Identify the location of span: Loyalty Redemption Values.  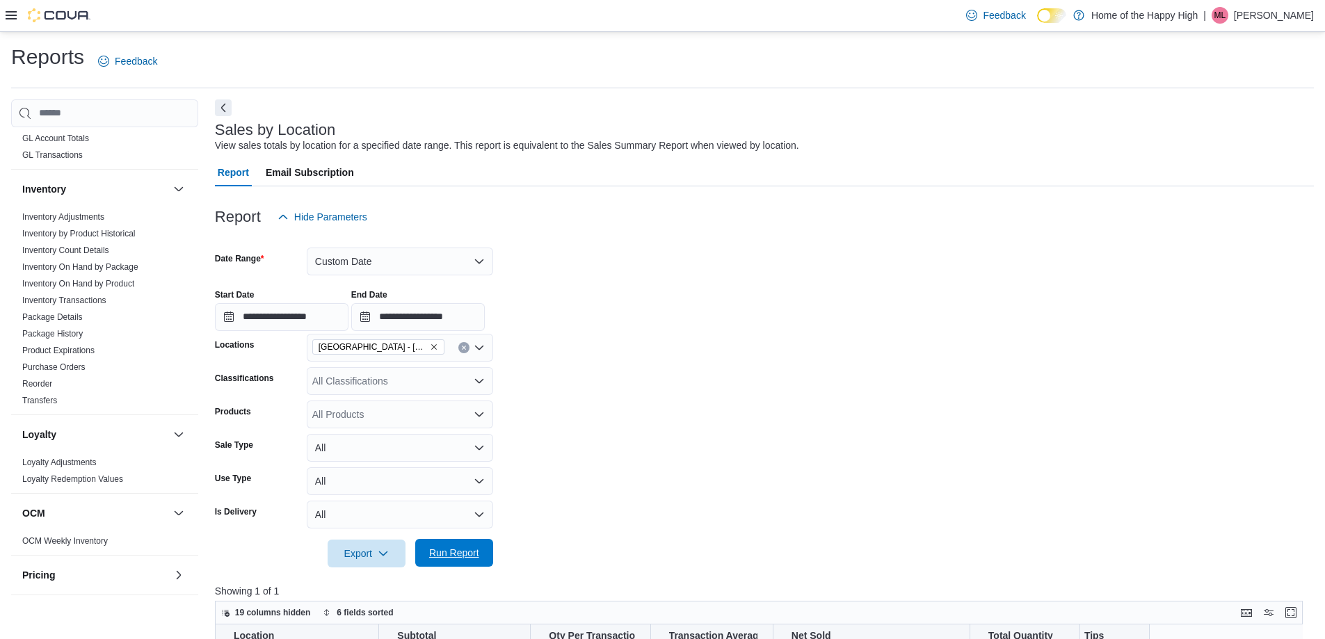
(72, 479).